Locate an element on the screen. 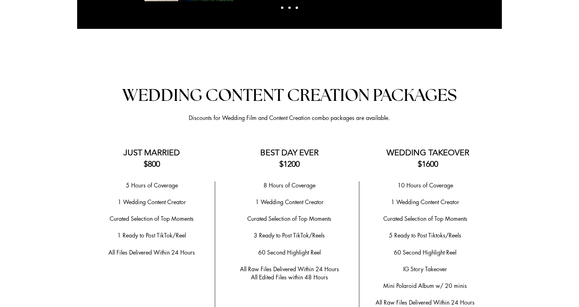 The image size is (579, 307). span: JUST MARRIED is located at coordinates (151, 152).